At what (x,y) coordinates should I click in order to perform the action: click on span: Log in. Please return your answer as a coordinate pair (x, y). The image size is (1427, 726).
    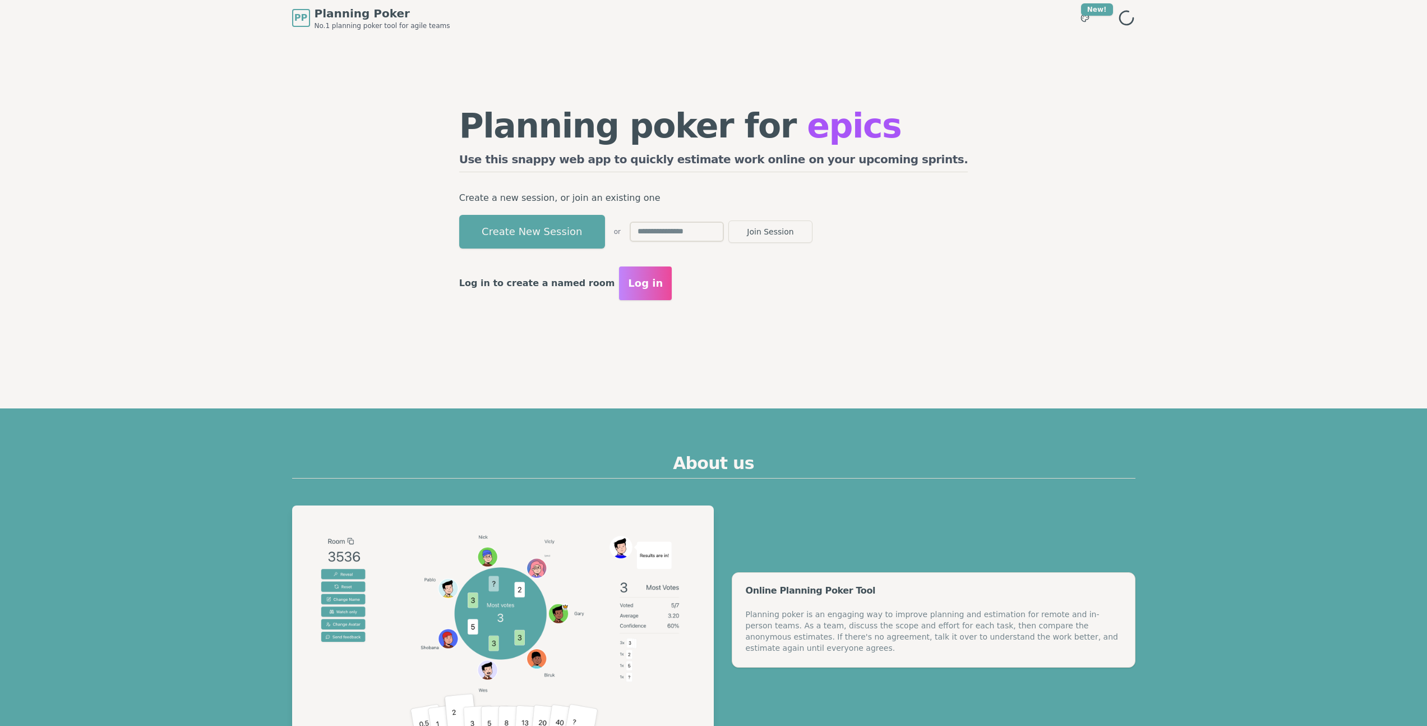
    Looking at the image, I should click on (645, 283).